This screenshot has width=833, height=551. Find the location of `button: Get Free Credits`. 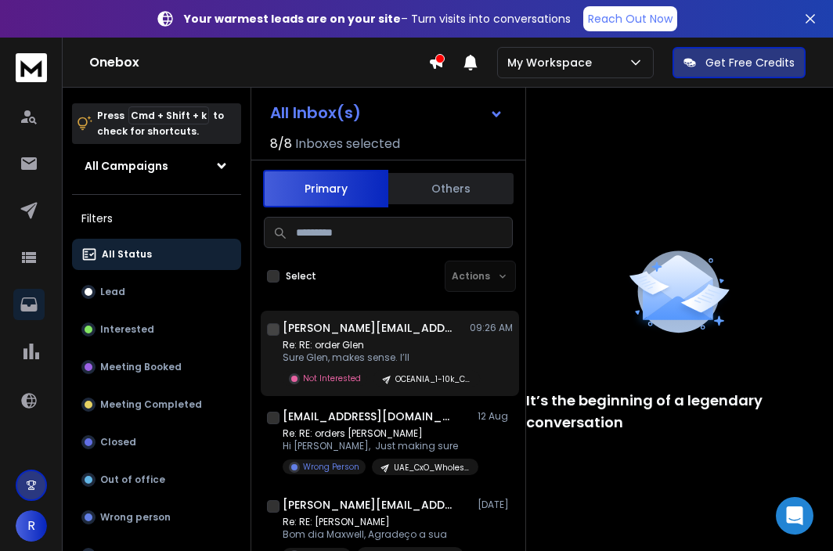

button: Get Free Credits is located at coordinates (739, 63).